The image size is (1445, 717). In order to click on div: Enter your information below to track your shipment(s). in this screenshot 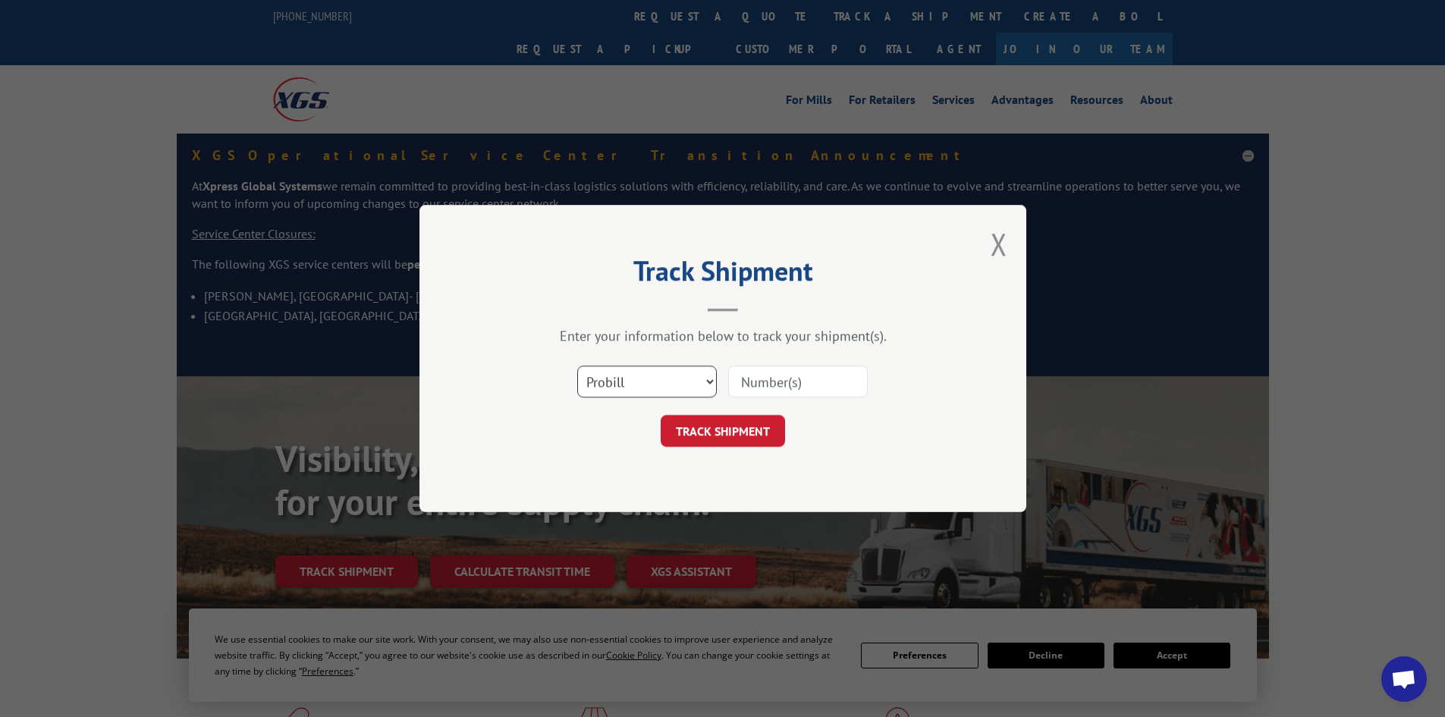, I will do `click(723, 335)`.